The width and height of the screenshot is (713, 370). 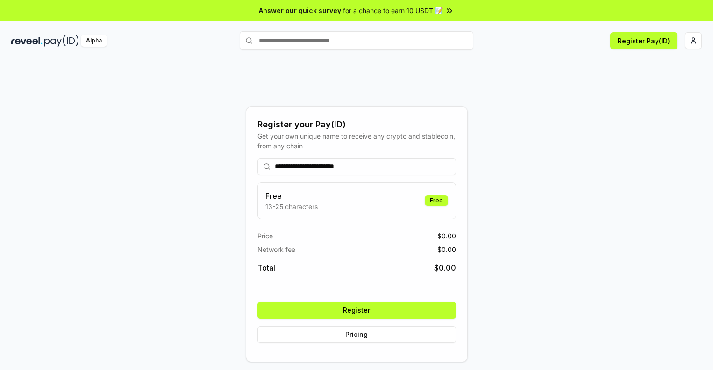 I want to click on div: Alpha, so click(x=94, y=41).